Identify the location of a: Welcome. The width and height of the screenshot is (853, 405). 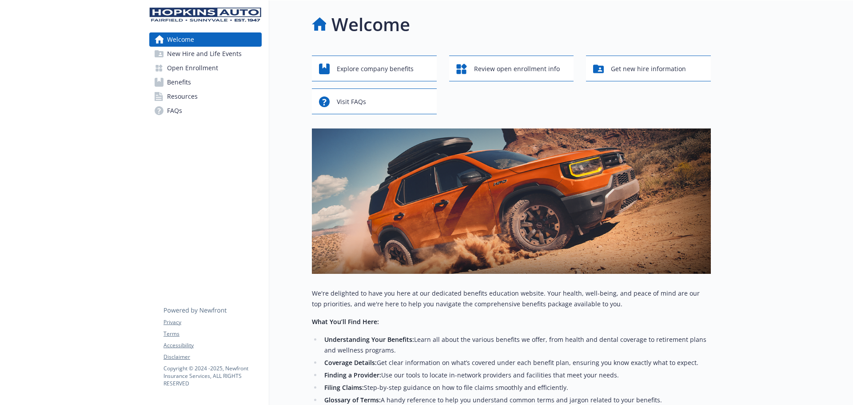
(205, 40).